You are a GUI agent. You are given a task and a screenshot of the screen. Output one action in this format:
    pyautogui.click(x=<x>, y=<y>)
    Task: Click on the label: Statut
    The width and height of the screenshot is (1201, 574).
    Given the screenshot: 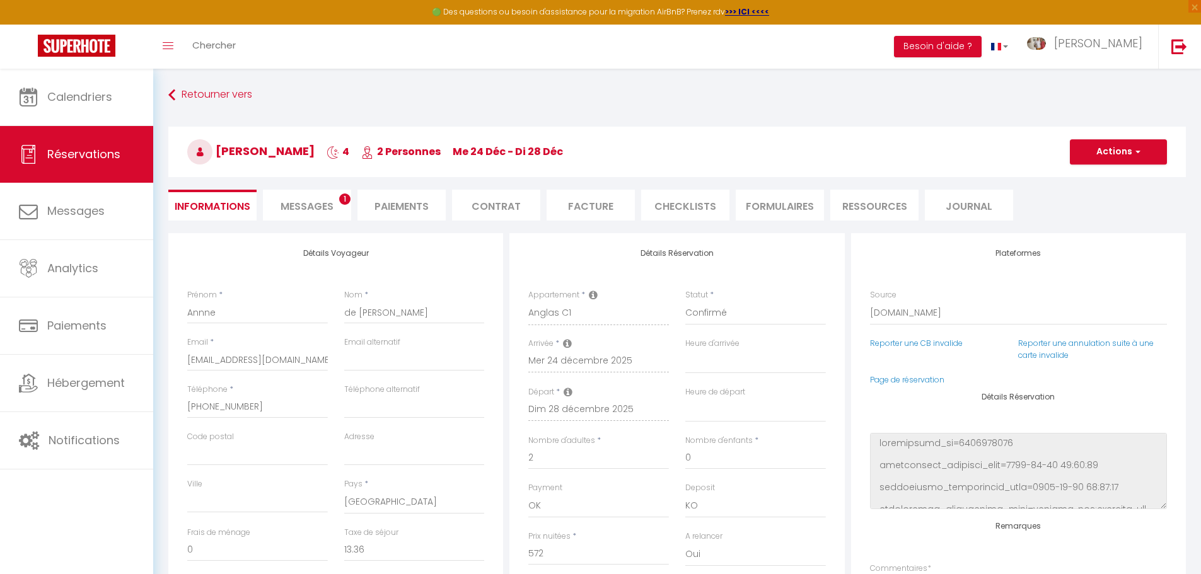 What is the action you would take?
    pyautogui.click(x=697, y=295)
    